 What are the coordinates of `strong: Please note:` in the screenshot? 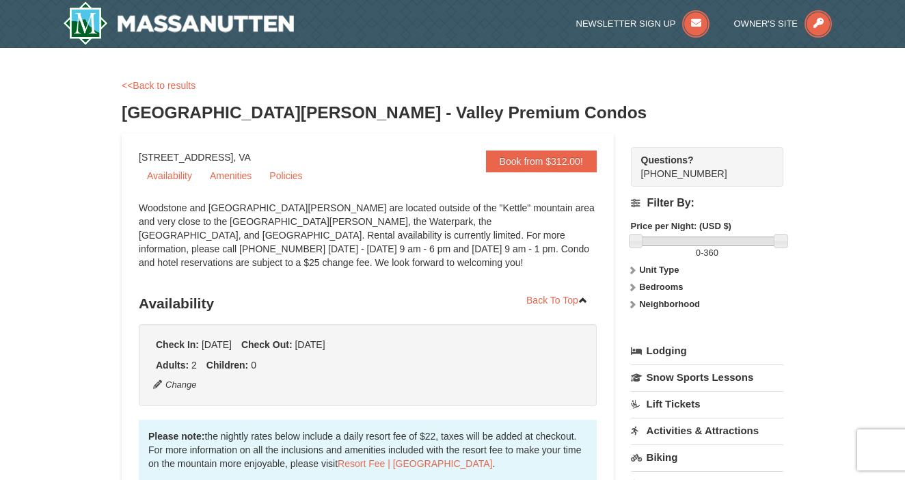 It's located at (176, 436).